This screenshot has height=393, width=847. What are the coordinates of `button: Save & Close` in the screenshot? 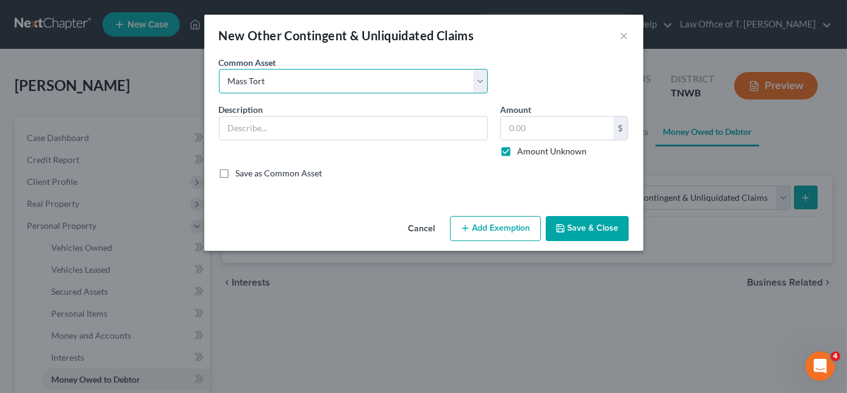 It's located at (587, 229).